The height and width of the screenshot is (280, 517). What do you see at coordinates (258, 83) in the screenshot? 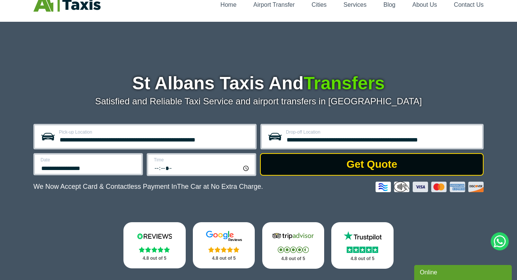
I see `h1: St Albans Taxis And` at bounding box center [258, 83].